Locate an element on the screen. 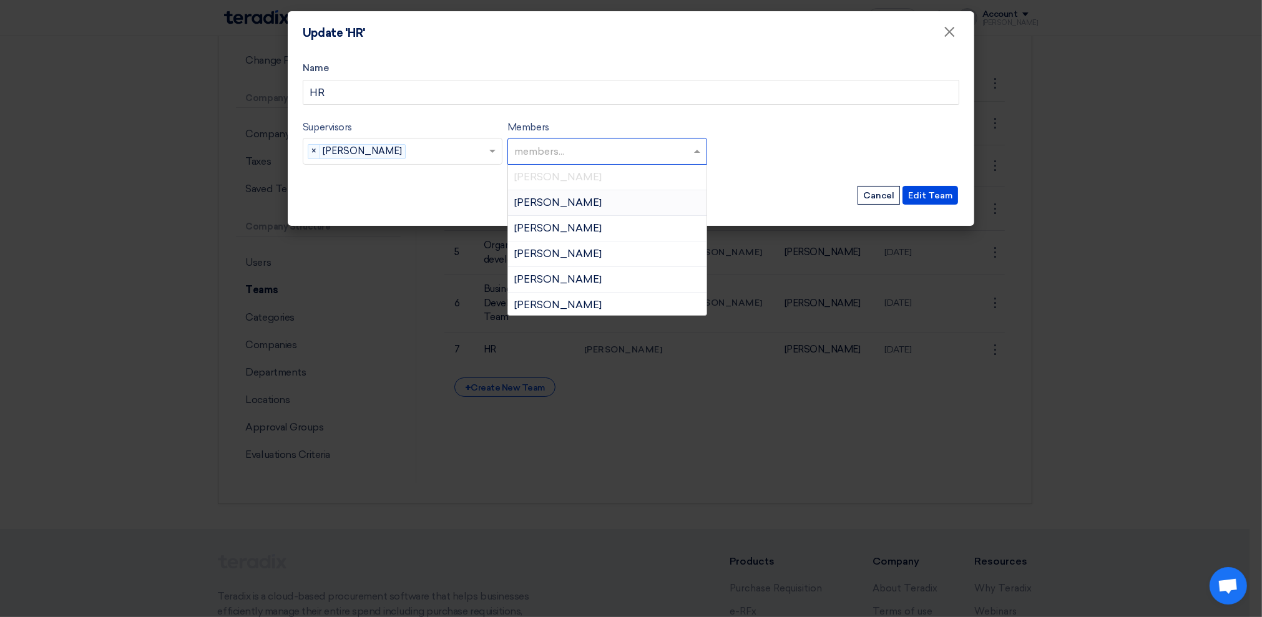 Image resolution: width=1262 pixels, height=617 pixels. button: Edit Team is located at coordinates (930, 195).